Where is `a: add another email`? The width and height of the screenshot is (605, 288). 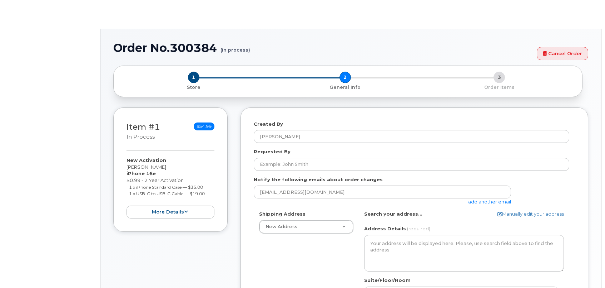 a: add another email is located at coordinates (490, 201).